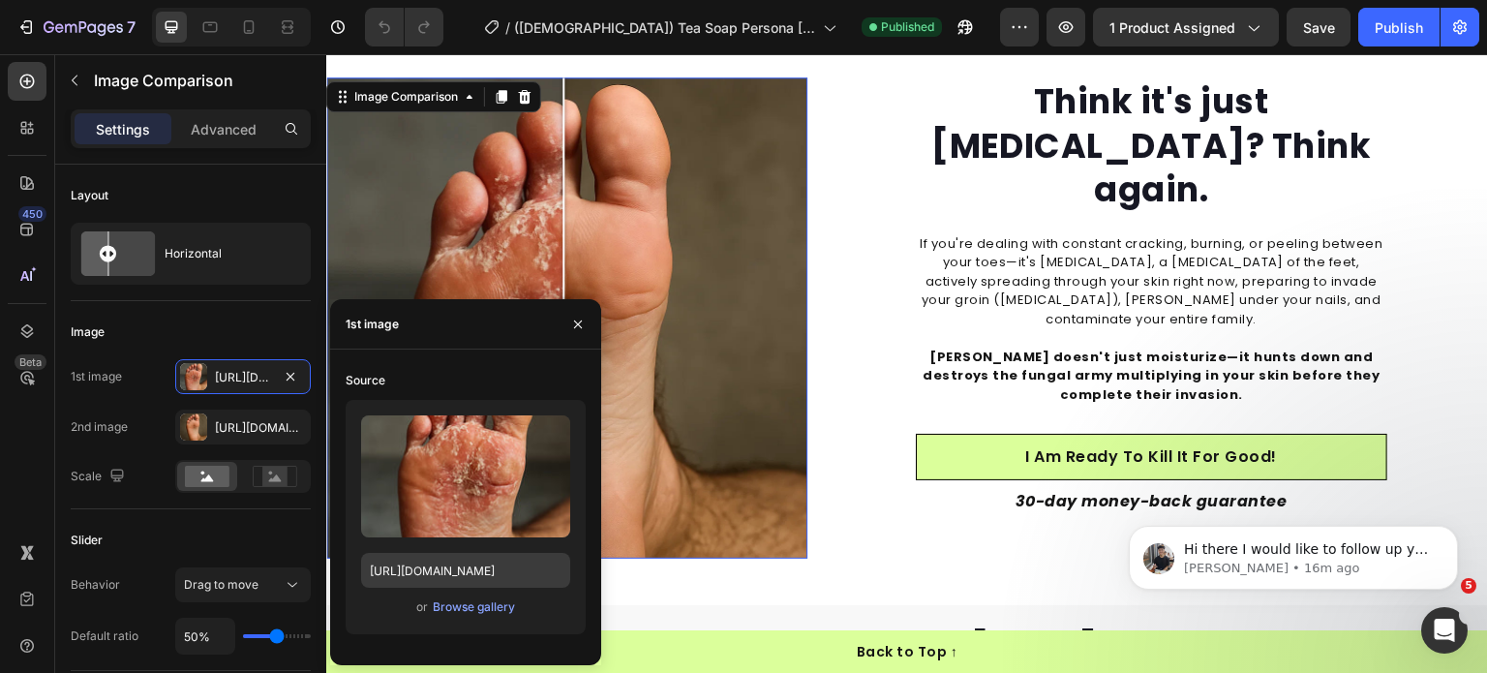  I want to click on input: Auto, so click(205, 636).